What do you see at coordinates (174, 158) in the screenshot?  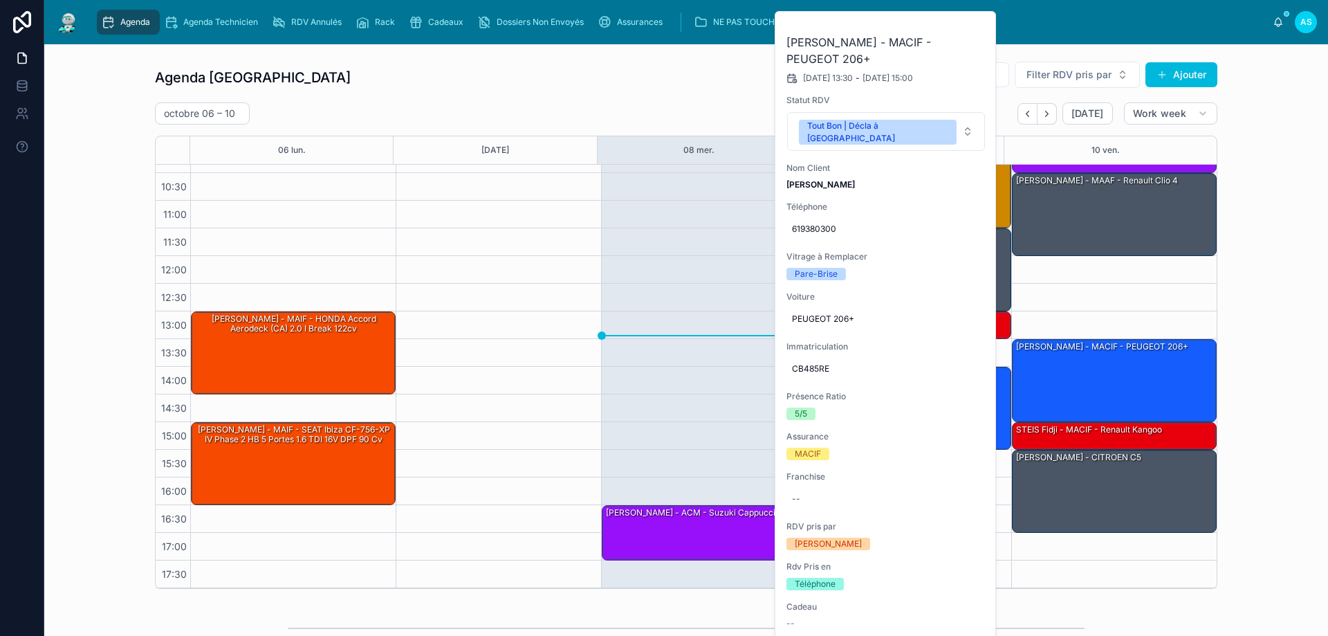 I see `span: 10:00` at bounding box center [174, 158].